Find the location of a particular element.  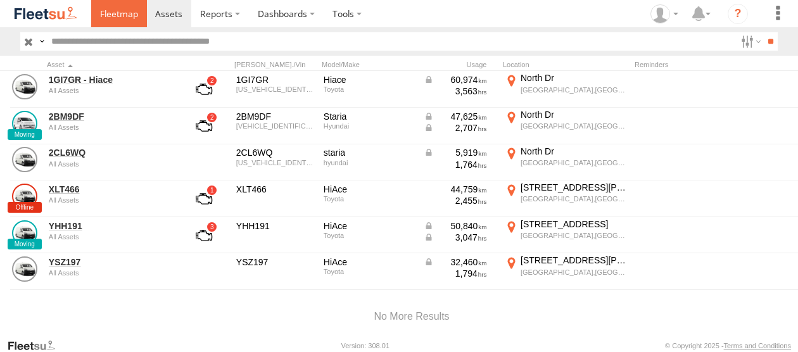

div: 1GI7GR is located at coordinates (276, 80).